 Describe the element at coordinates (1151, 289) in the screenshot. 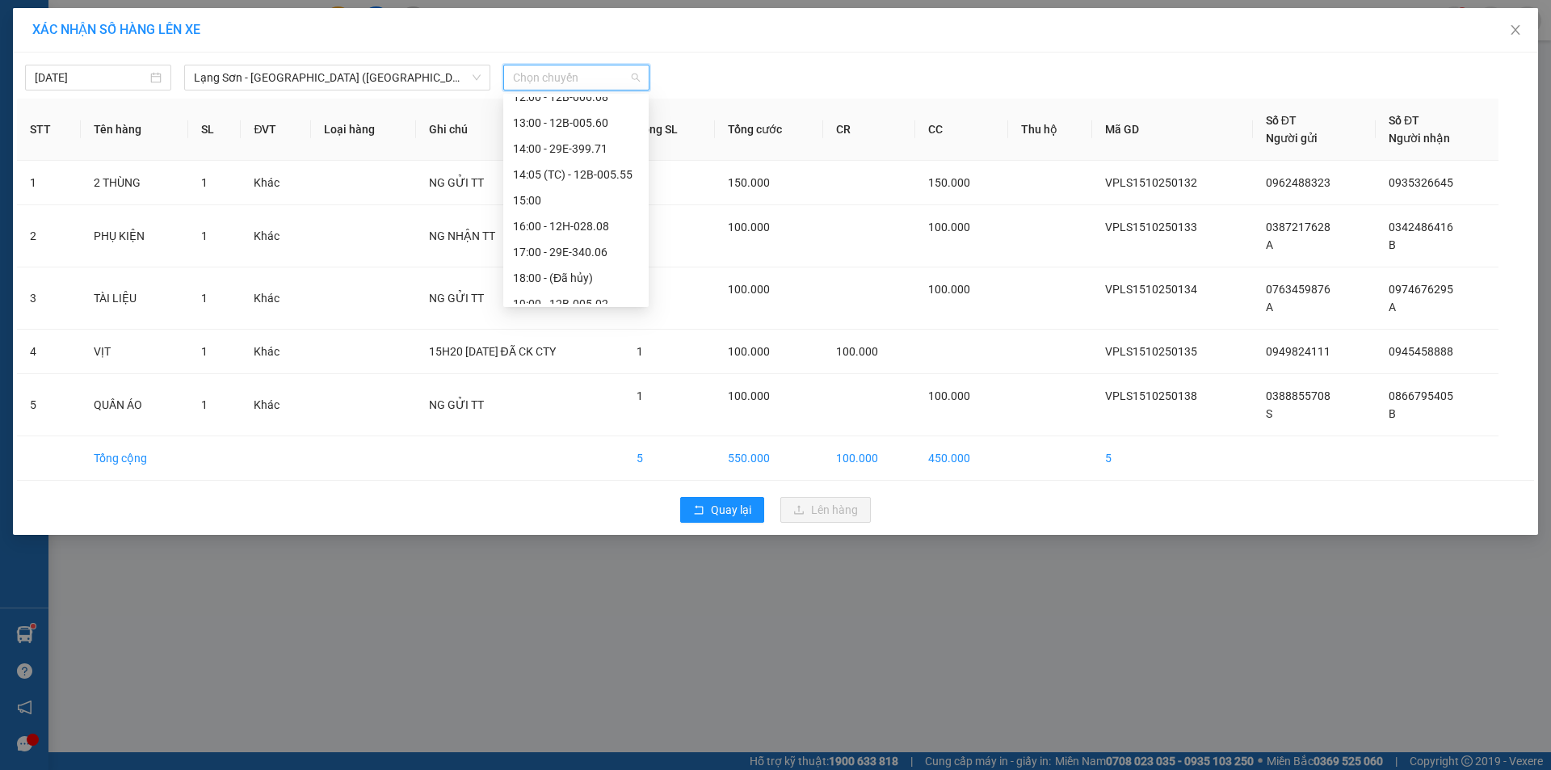

I see `span: VPLS1510250134` at that location.